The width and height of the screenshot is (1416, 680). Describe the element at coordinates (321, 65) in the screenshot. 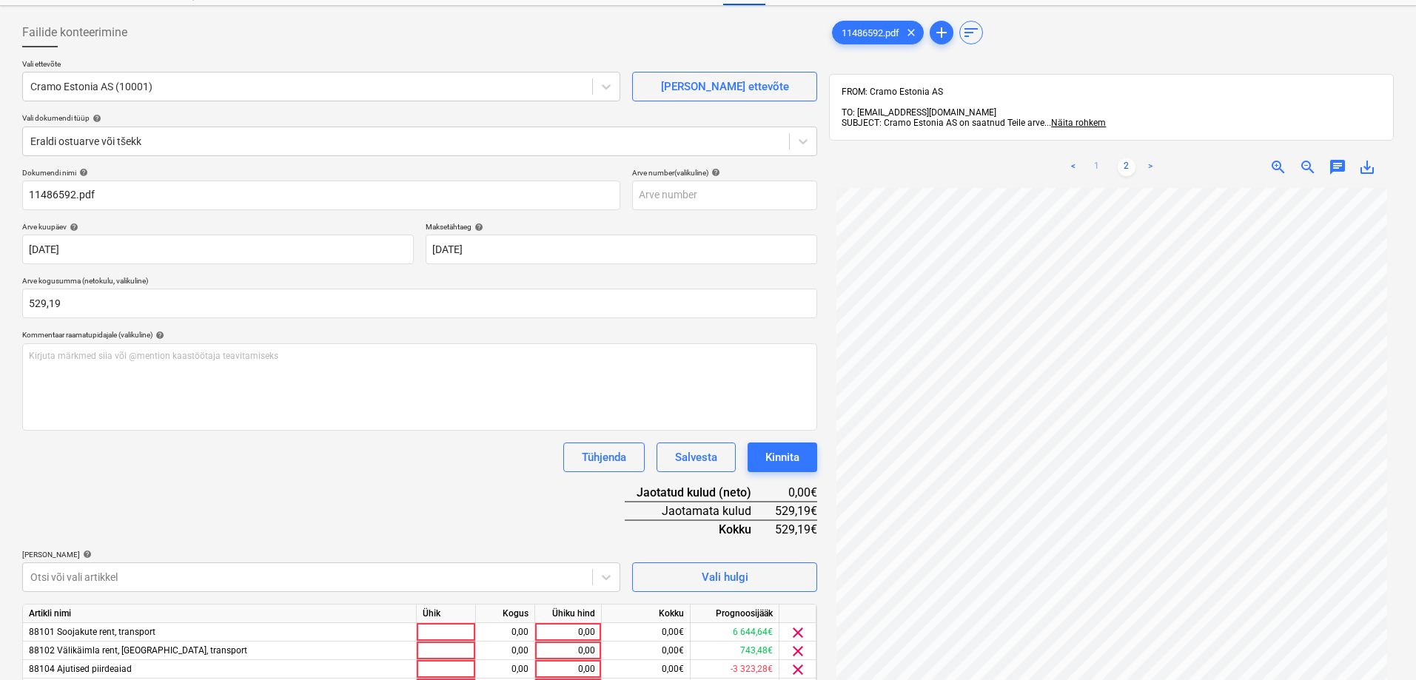

I see `p: Vali ettevõte` at that location.